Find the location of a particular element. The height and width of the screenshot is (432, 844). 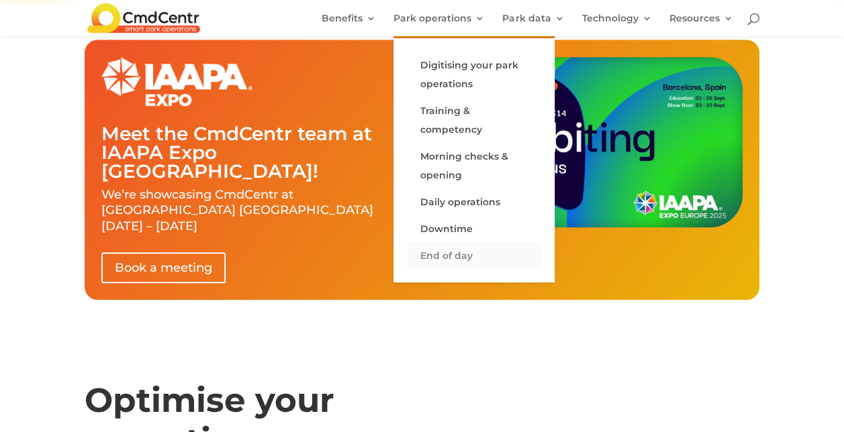

a: Park operations is located at coordinates (439, 25).